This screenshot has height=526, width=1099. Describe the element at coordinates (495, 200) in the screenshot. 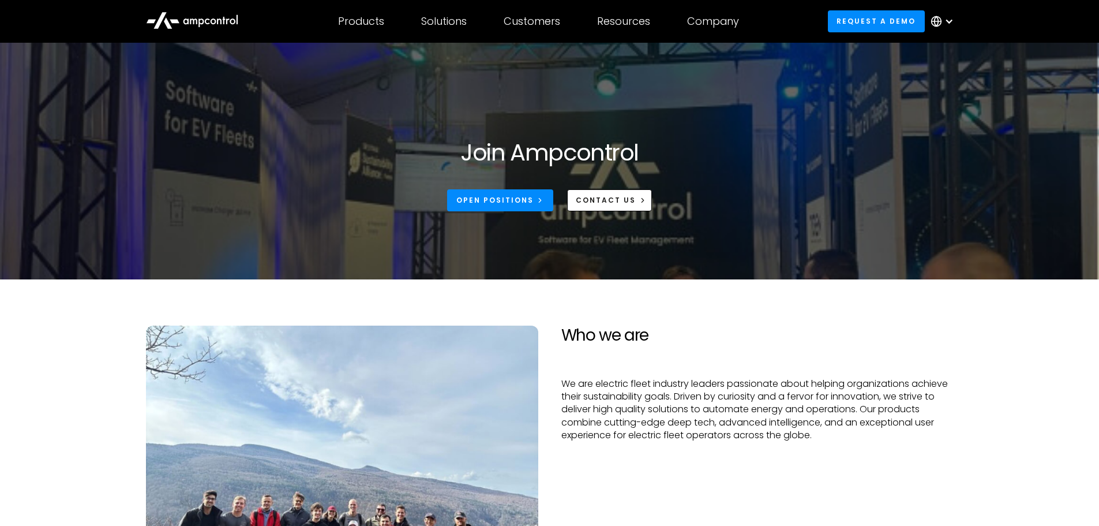

I see `div: Open Positions` at that location.